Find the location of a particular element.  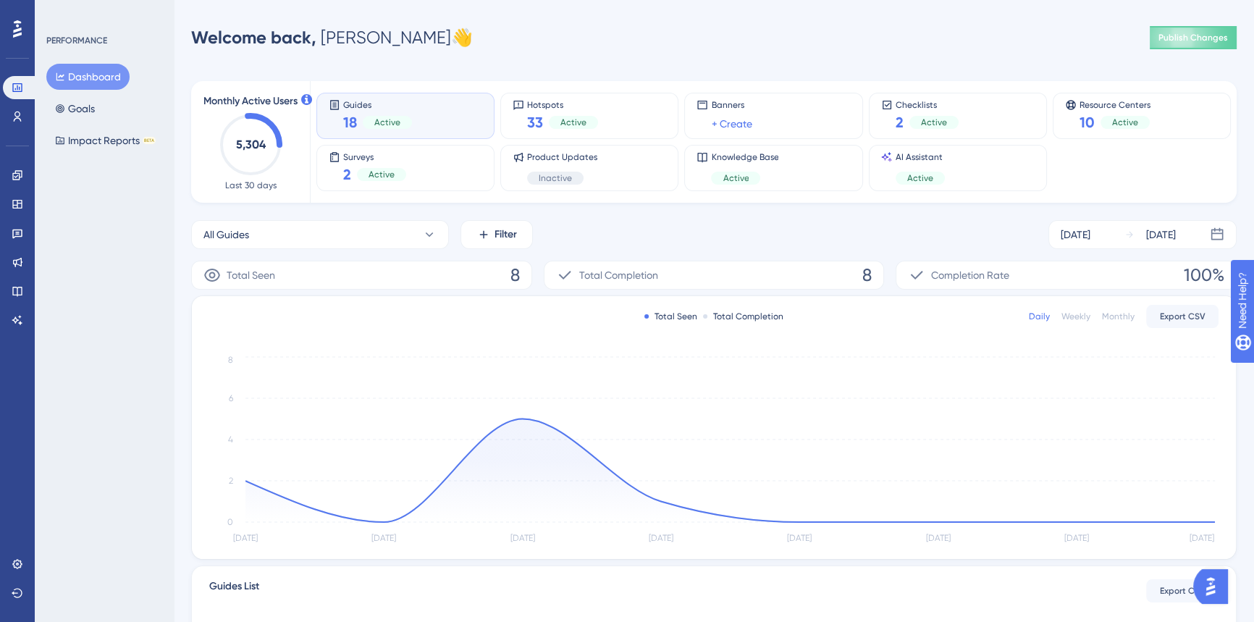

span: Total Completion is located at coordinates (618, 275).